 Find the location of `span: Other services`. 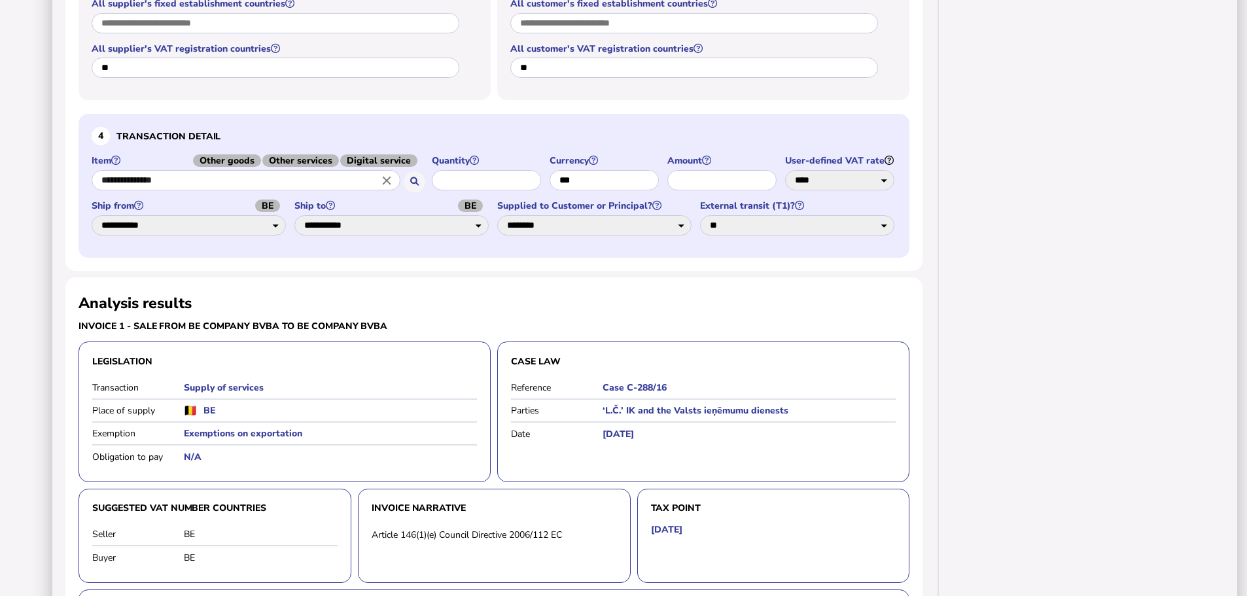

span: Other services is located at coordinates (300, 160).